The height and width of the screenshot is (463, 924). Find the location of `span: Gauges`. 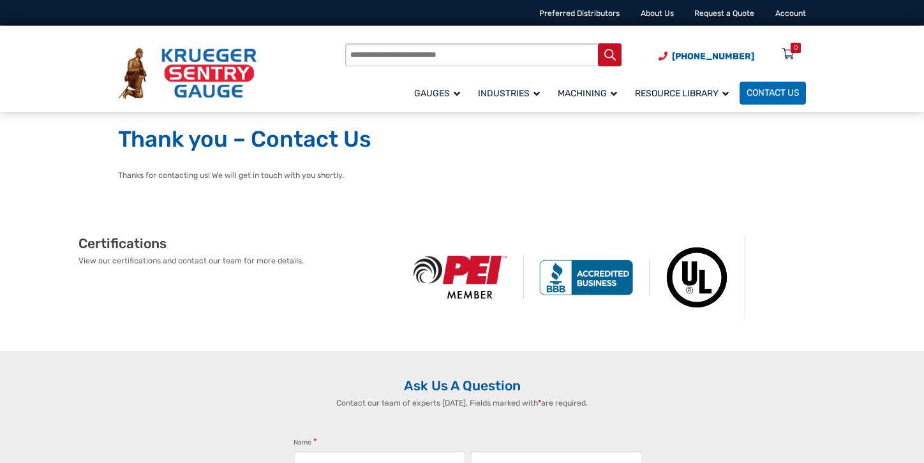

span: Gauges is located at coordinates (437, 93).